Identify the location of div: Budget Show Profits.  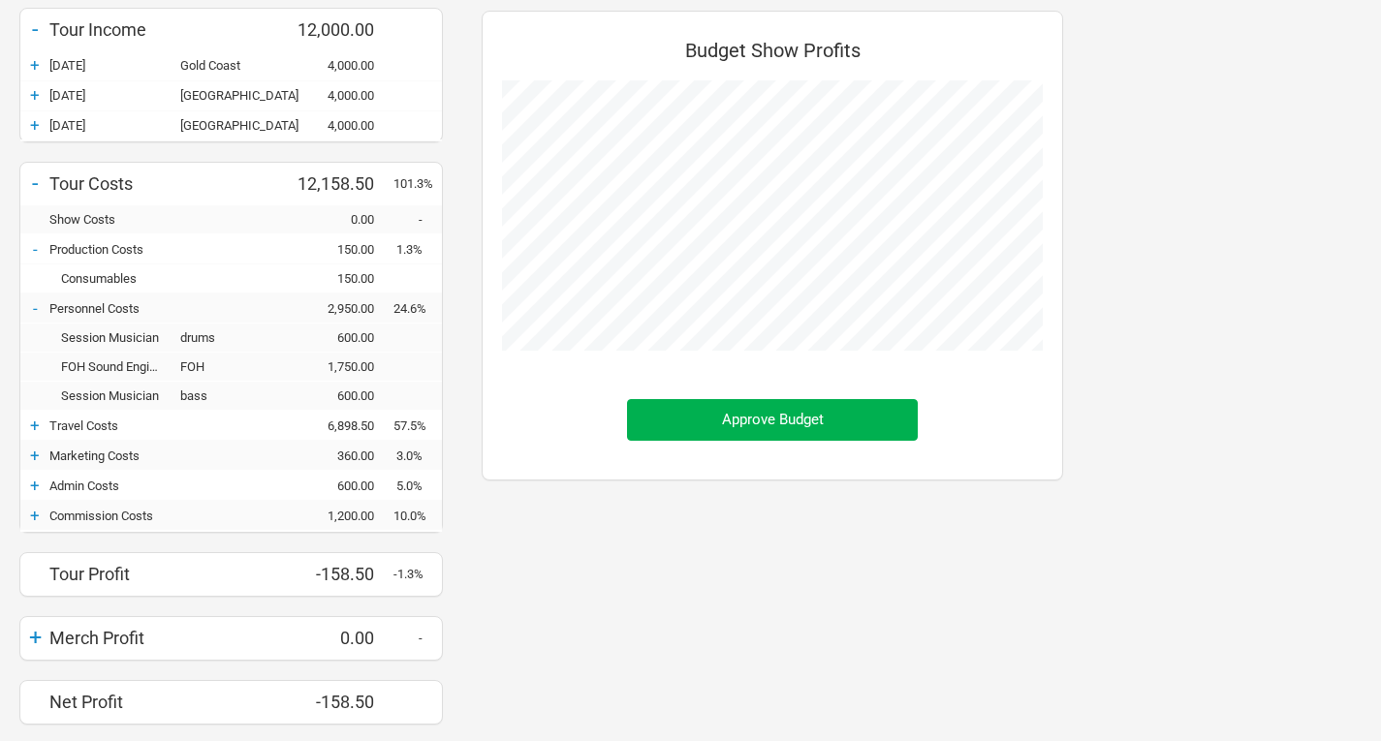
(772, 55).